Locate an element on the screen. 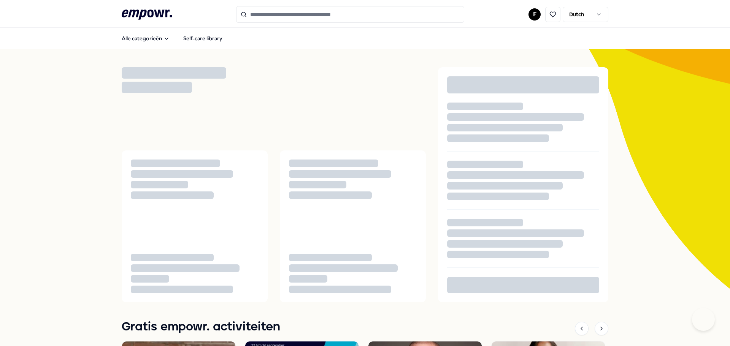 Image resolution: width=730 pixels, height=346 pixels. a: Self-care library is located at coordinates (203, 38).